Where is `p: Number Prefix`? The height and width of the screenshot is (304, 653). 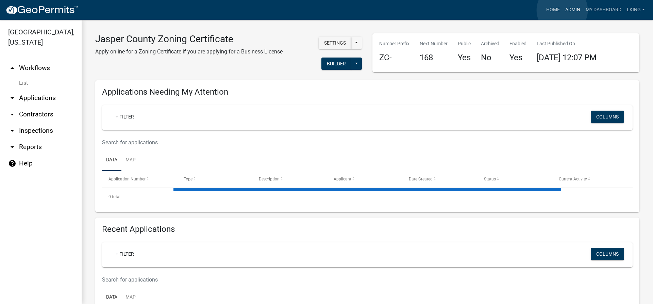
p: Number Prefix is located at coordinates (394, 44).